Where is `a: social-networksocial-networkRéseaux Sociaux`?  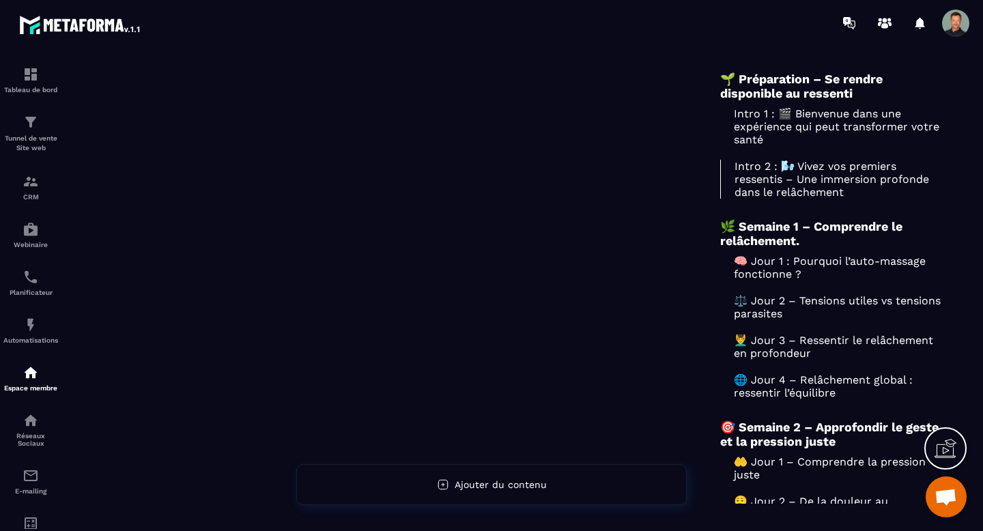 a: social-networksocial-networkRéseaux Sociaux is located at coordinates (31, 429).